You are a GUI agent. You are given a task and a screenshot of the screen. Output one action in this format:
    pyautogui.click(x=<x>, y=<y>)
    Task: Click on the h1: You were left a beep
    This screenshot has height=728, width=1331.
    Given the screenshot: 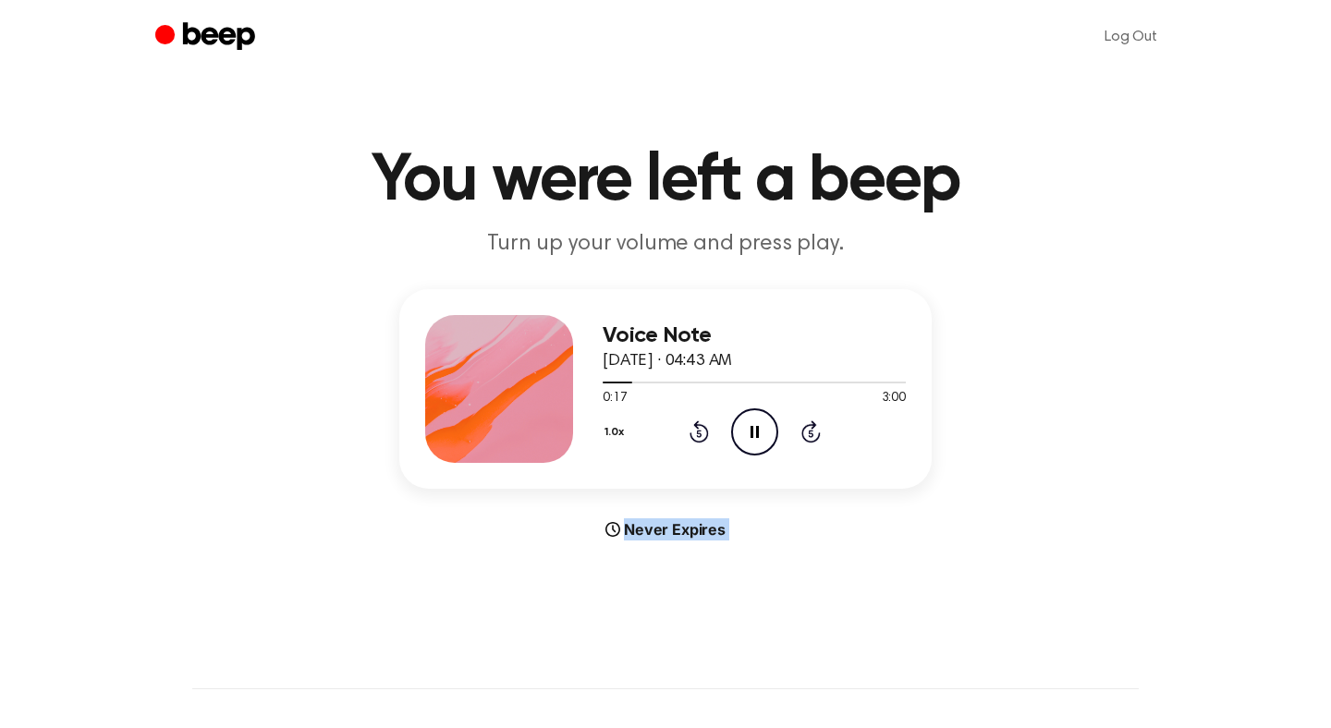 What is the action you would take?
    pyautogui.click(x=665, y=181)
    